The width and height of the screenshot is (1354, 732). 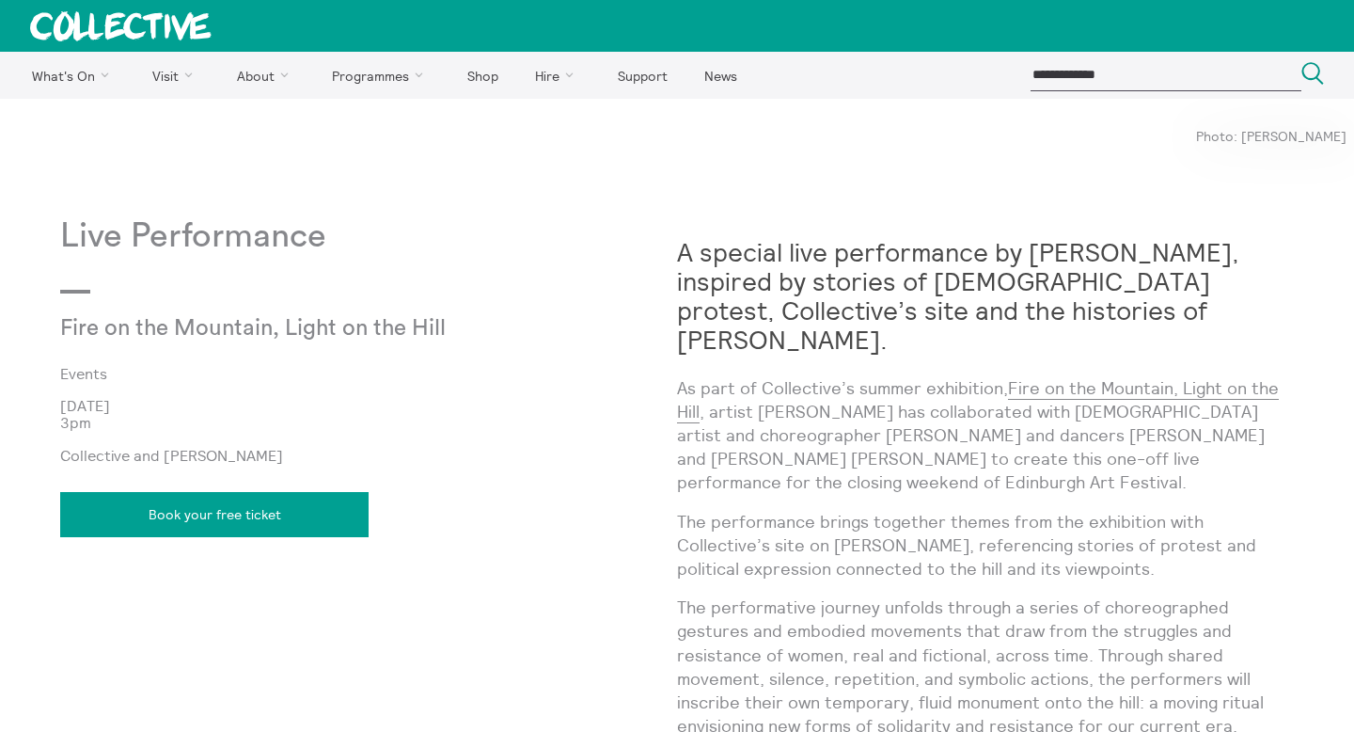 I want to click on a: Visit, so click(x=177, y=75).